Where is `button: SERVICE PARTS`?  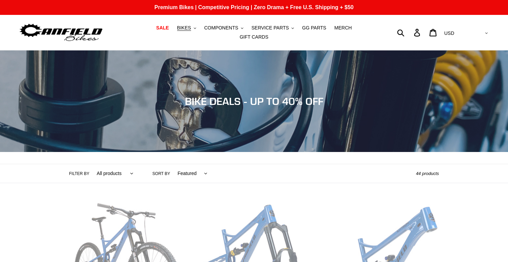 button: SERVICE PARTS is located at coordinates (272, 28).